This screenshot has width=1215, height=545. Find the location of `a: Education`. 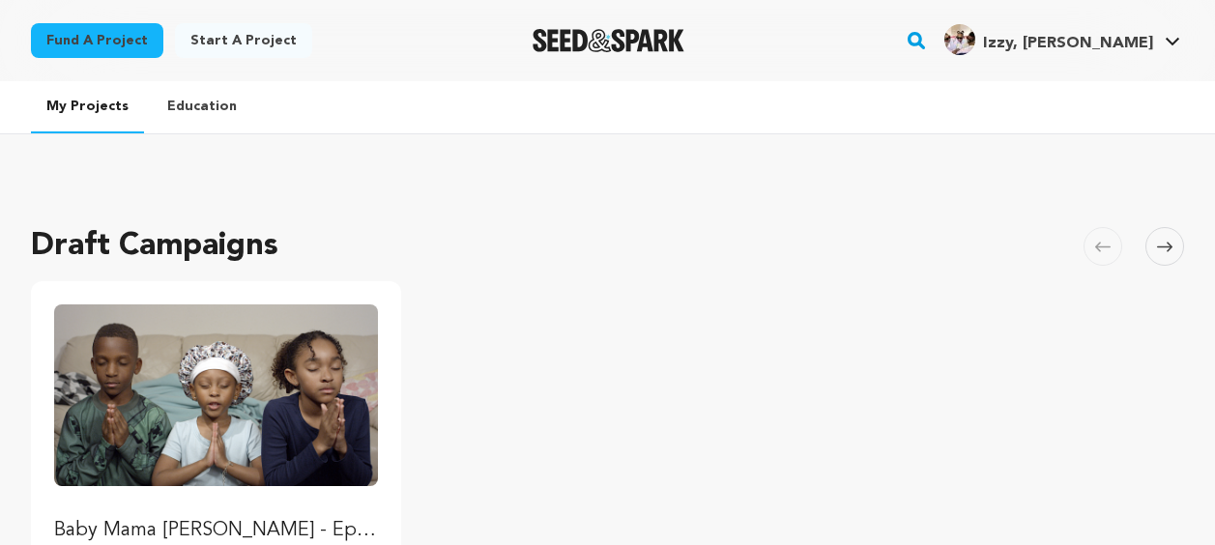

a: Education is located at coordinates (202, 106).